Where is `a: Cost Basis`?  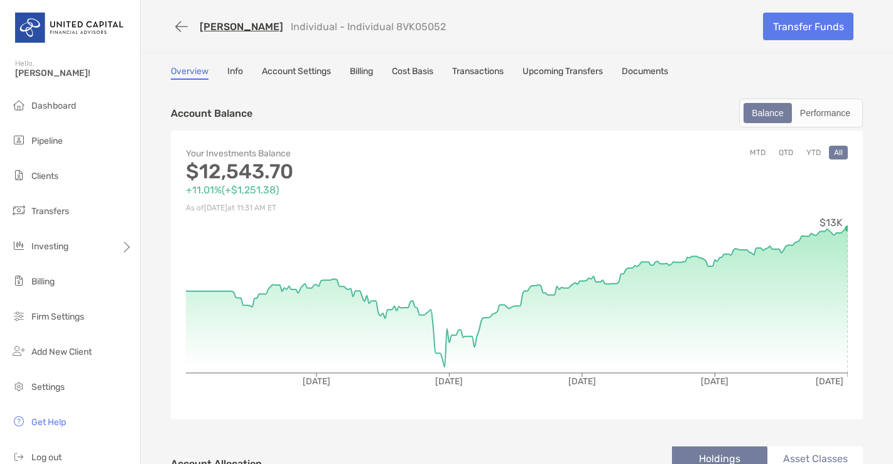 a: Cost Basis is located at coordinates (413, 73).